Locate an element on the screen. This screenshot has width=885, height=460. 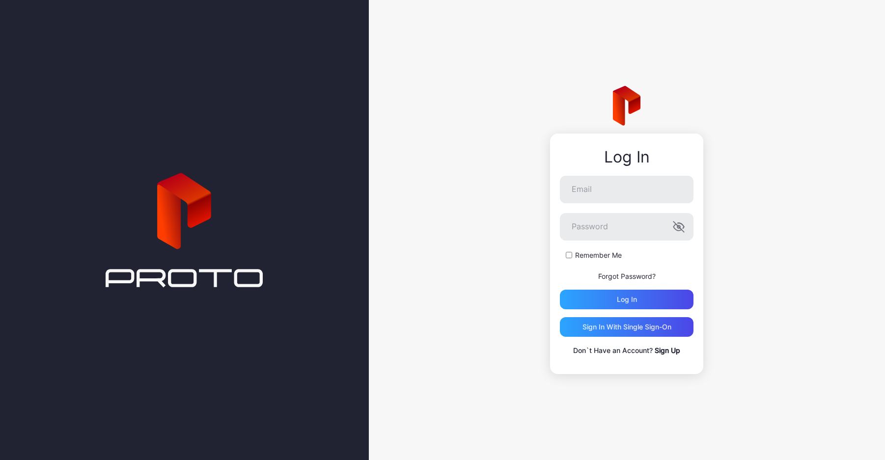
input: Email is located at coordinates (627, 190).